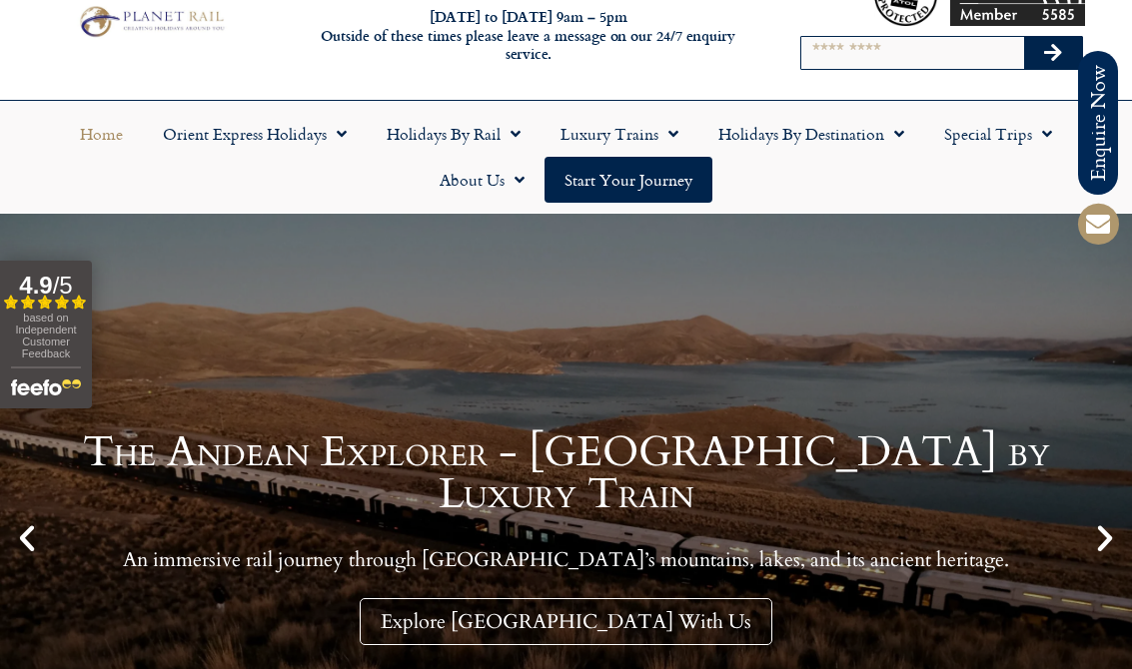 This screenshot has height=669, width=1132. I want to click on img: Planet Rail Train Holidays Logo, so click(151, 22).